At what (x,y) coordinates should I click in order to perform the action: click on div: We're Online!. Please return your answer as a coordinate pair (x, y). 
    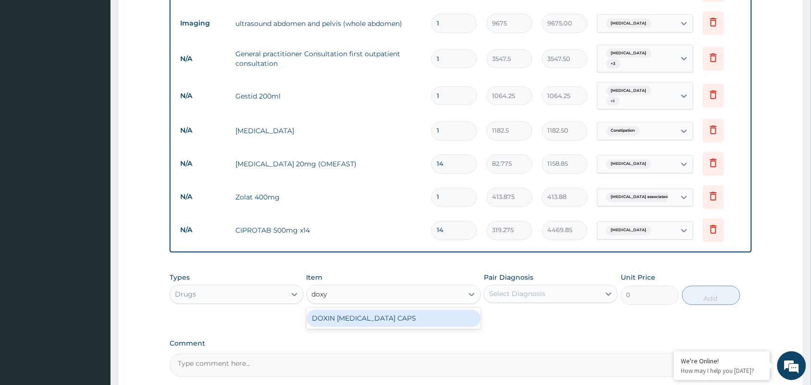
    Looking at the image, I should click on (722, 361).